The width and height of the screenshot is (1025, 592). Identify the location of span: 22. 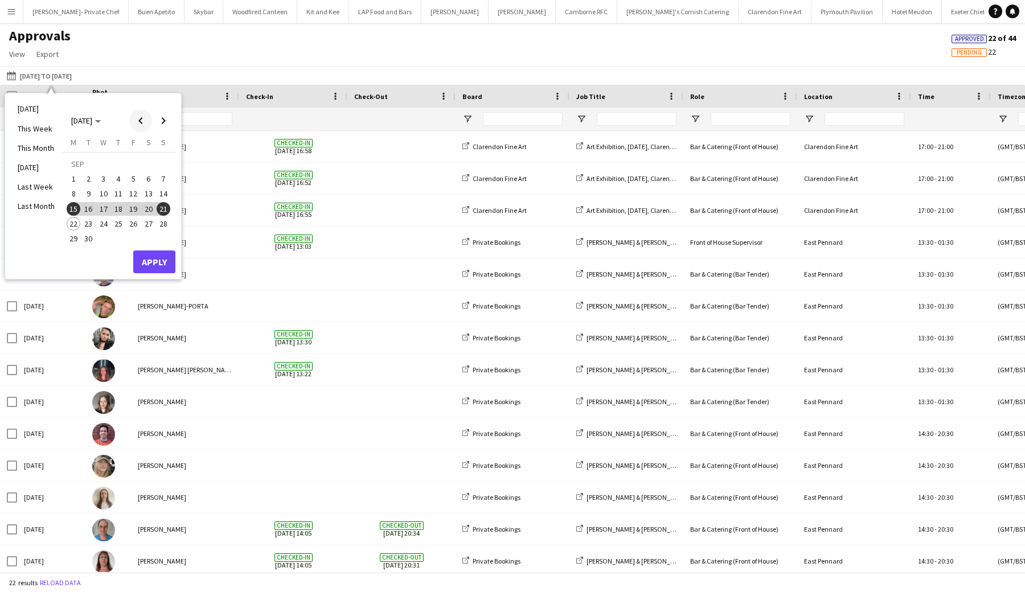
(73, 224).